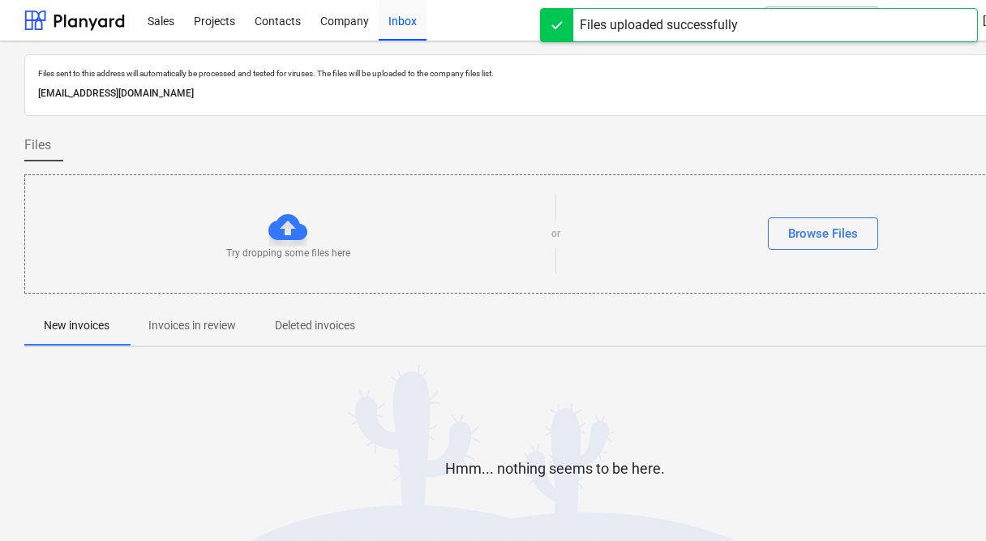 The height and width of the screenshot is (541, 986). Describe the element at coordinates (823, 234) in the screenshot. I see `button: Browse Files` at that location.